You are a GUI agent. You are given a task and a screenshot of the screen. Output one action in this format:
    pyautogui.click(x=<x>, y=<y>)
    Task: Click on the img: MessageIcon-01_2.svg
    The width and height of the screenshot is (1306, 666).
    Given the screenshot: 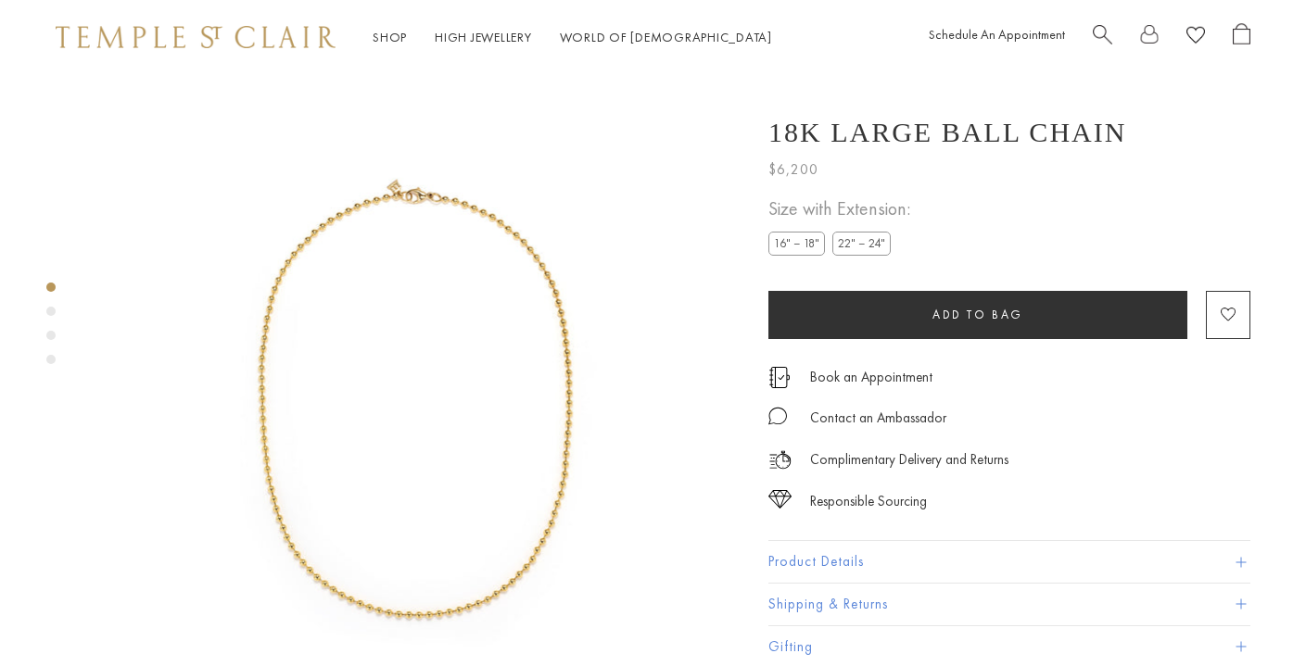 What is the action you would take?
    pyautogui.click(x=778, y=416)
    